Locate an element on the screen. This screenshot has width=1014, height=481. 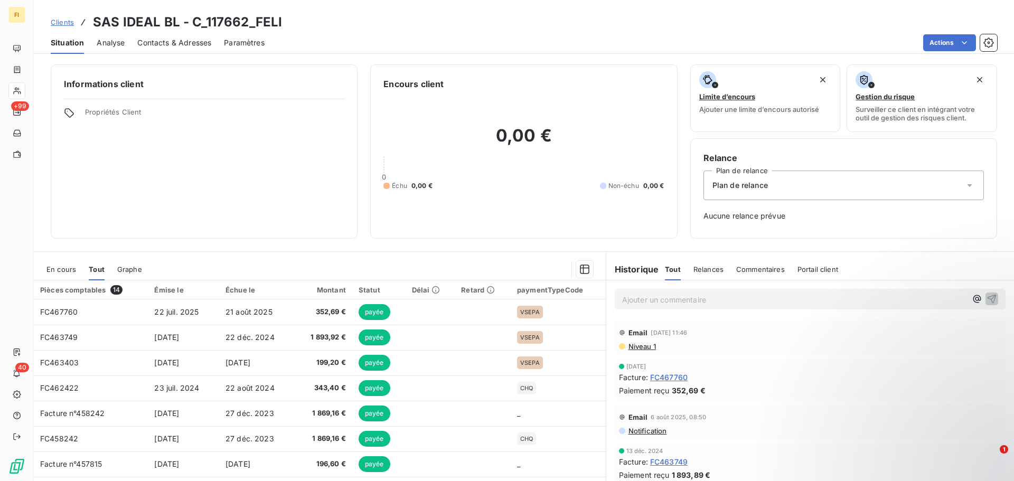
span: 22 déc. 2024 is located at coordinates (250, 337).